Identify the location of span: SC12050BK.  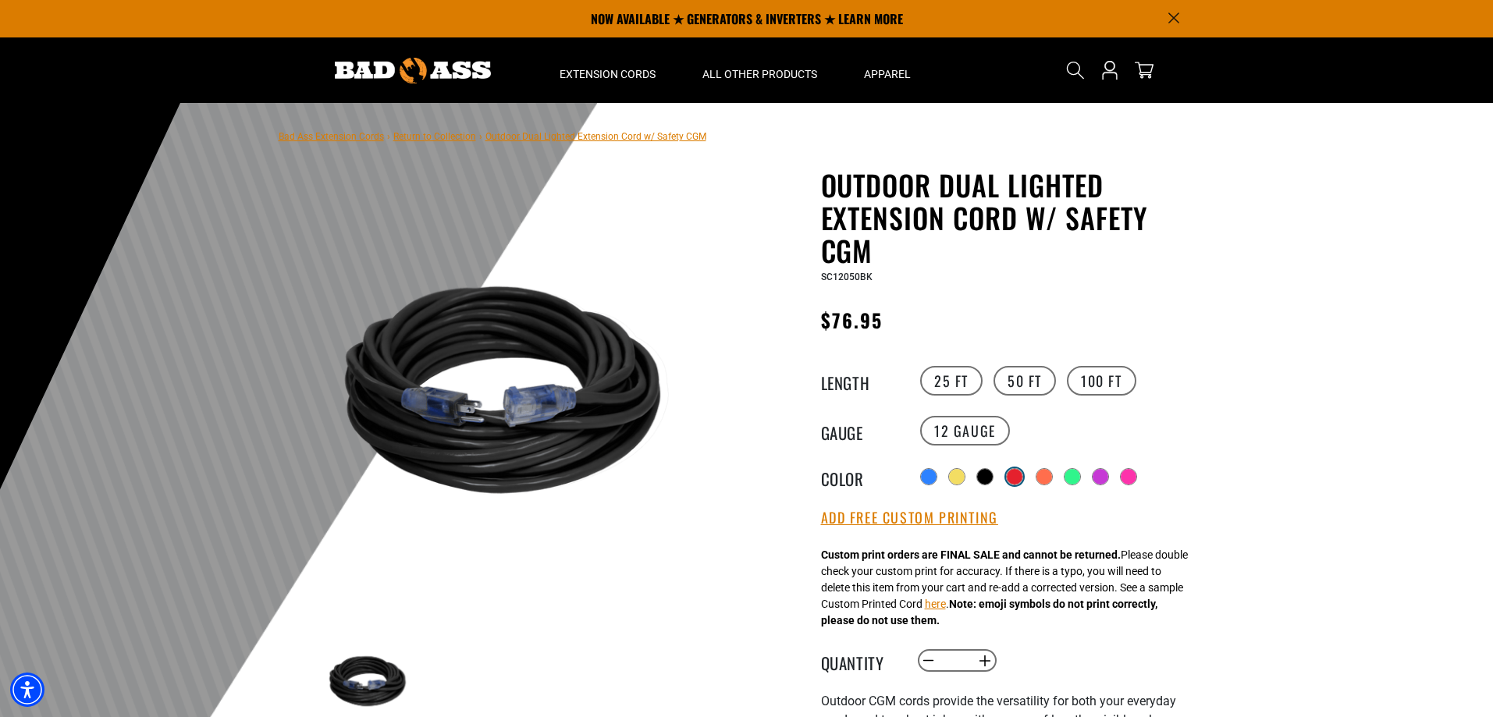
(847, 277).